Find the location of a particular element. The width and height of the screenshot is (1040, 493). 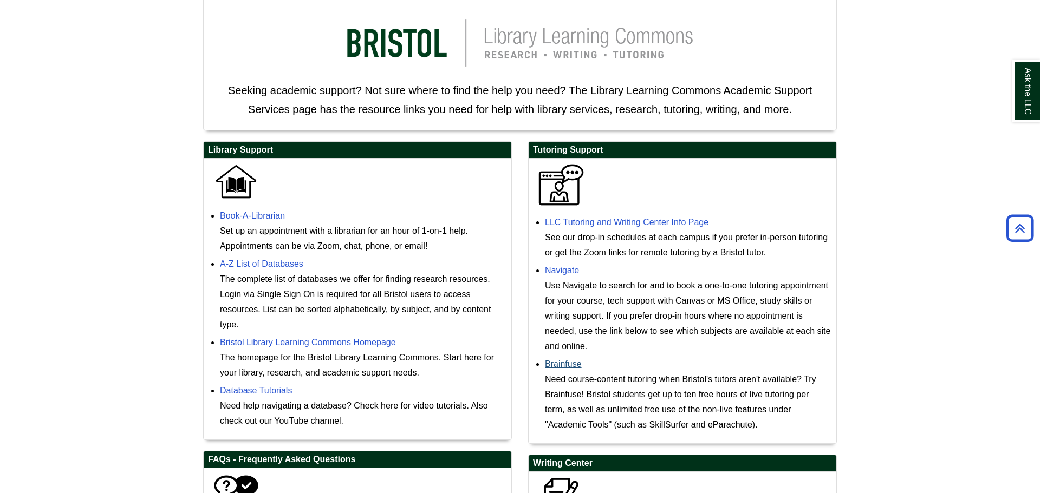

span: Seeking academic support? Not sure where to find the help you need? The Library Learning Commons ... is located at coordinates (520, 100).